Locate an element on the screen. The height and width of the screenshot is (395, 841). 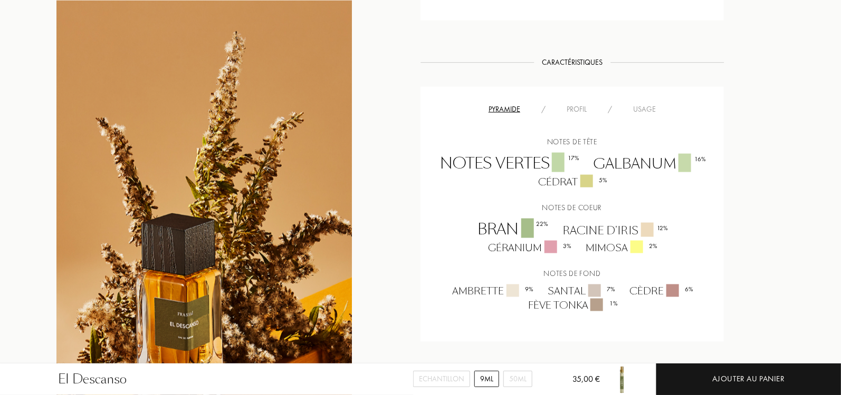
div: Ambrette is located at coordinates (492, 292).